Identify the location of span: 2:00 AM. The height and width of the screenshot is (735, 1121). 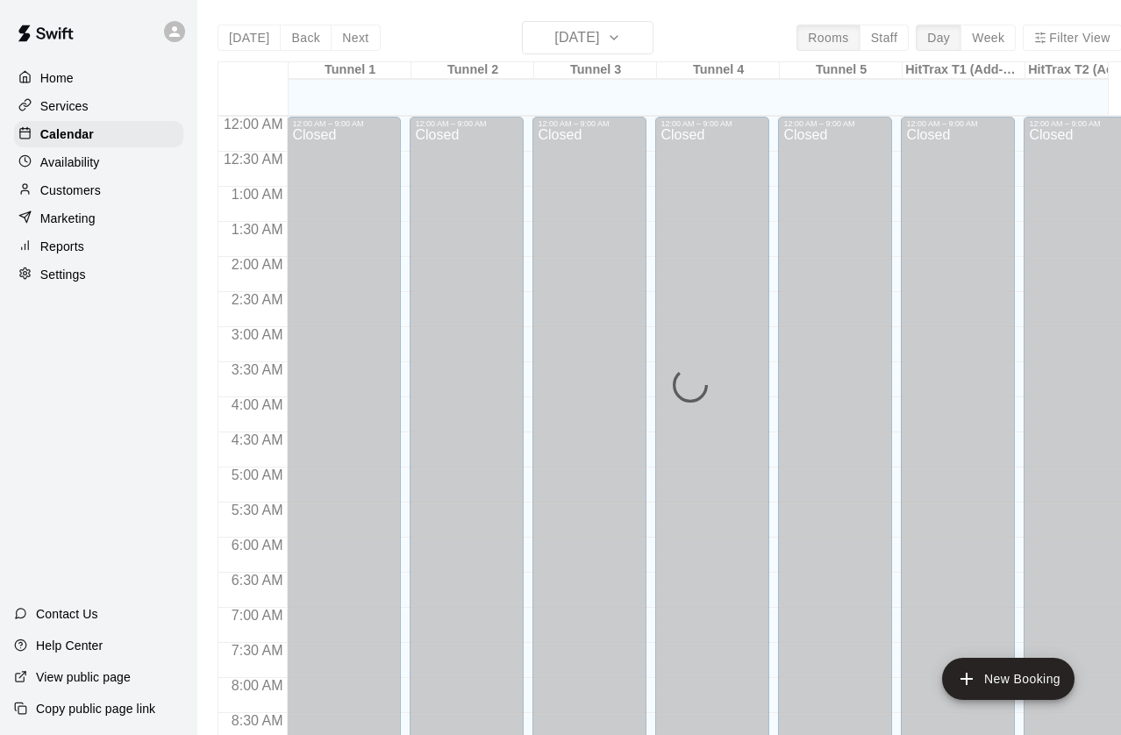
(257, 264).